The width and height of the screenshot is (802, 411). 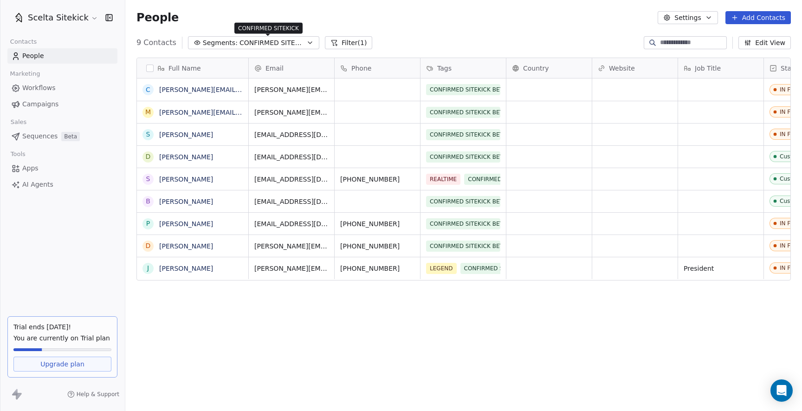 I want to click on button: Edit View, so click(x=764, y=43).